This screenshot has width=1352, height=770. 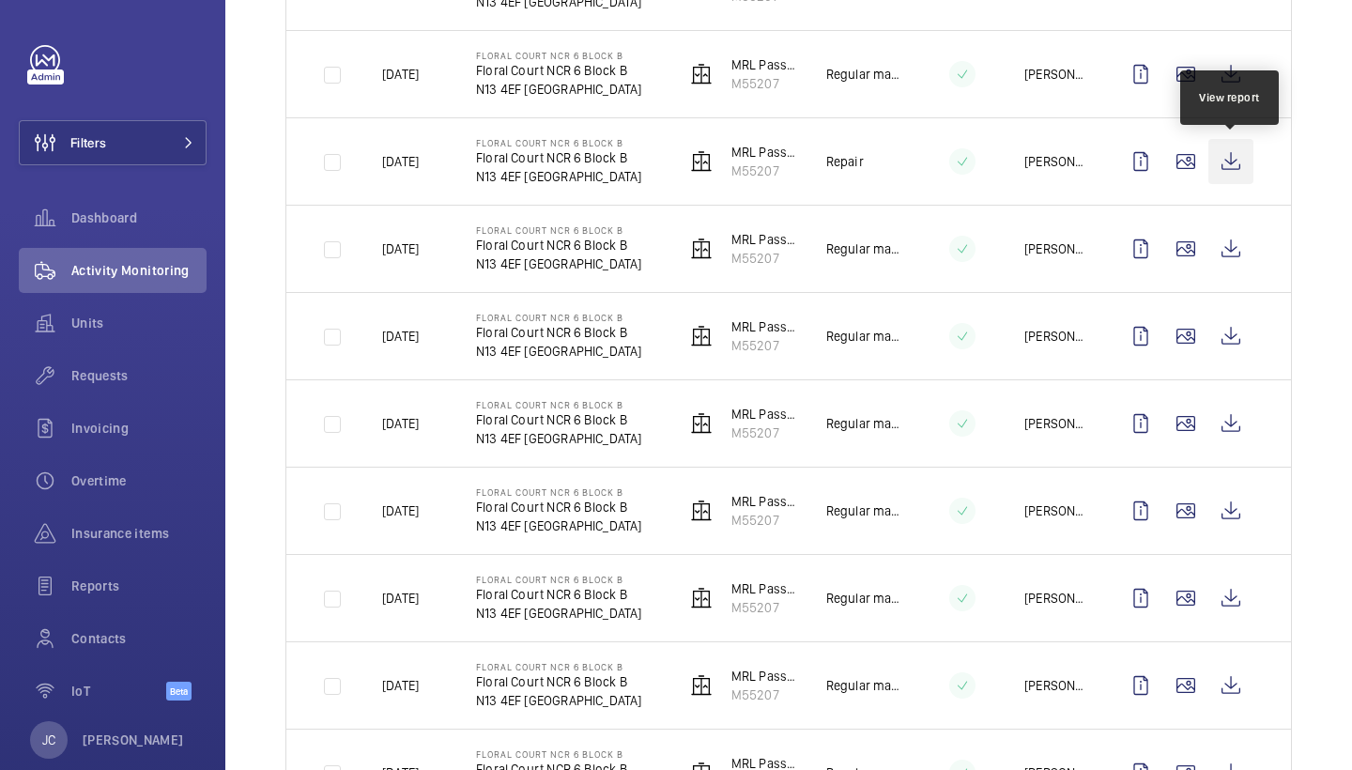 I want to click on button: Filters, so click(x=113, y=143).